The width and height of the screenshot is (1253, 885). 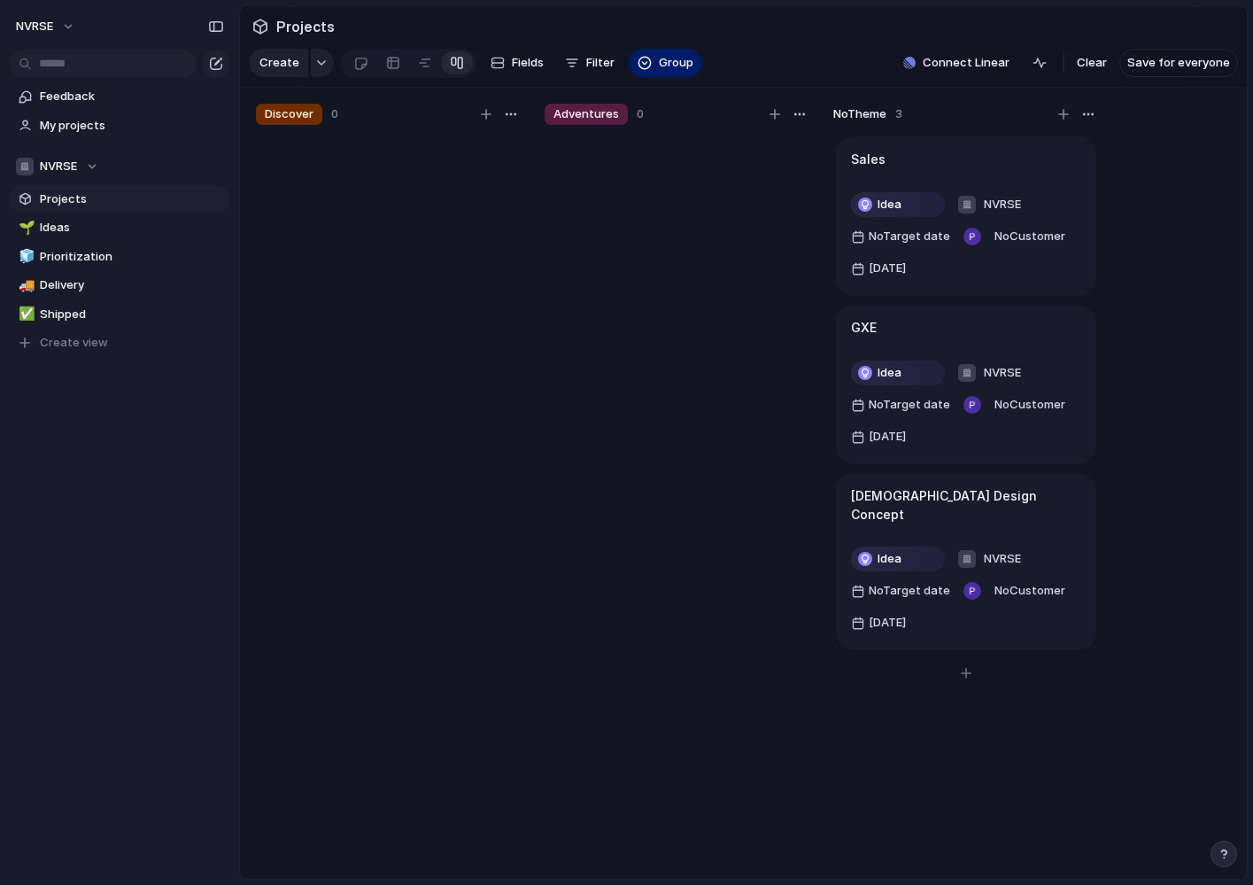 I want to click on h1: Sales, so click(x=868, y=159).